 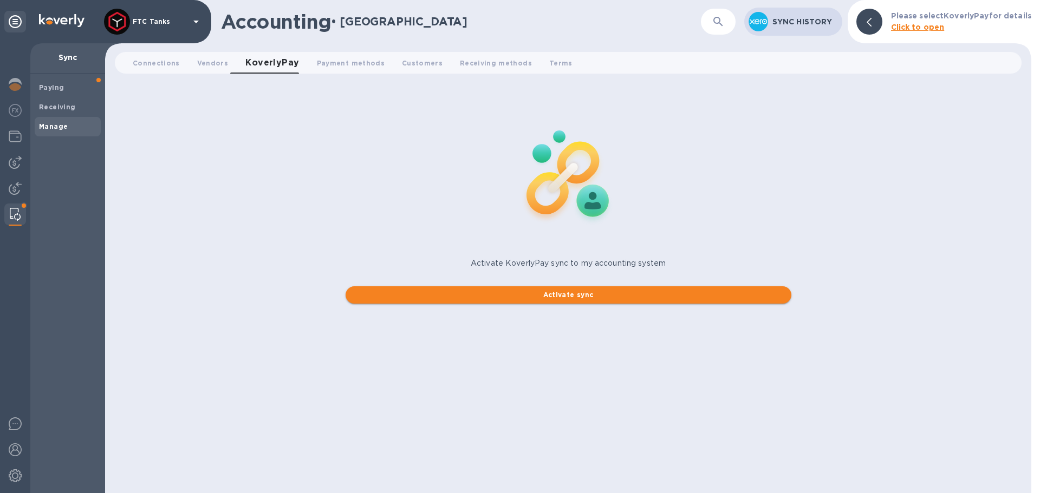 What do you see at coordinates (160, 22) in the screenshot?
I see `p: FTC Tanks` at bounding box center [160, 22].